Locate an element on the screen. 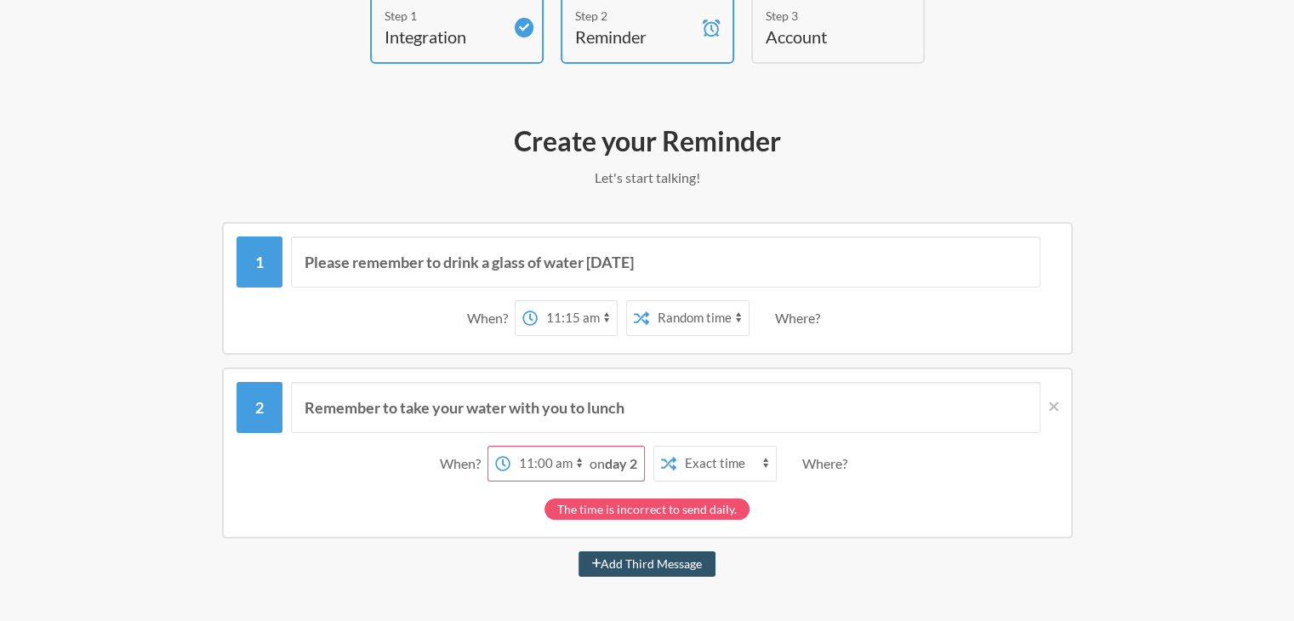 The height and width of the screenshot is (621, 1294). h4: Integration is located at coordinates (444, 37).